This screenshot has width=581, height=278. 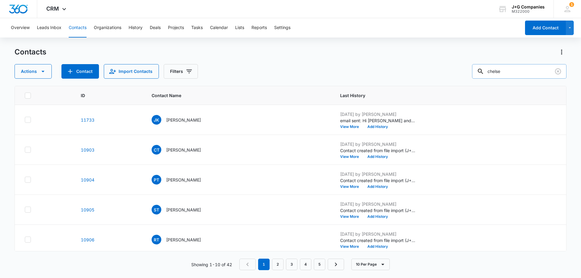 What do you see at coordinates (87, 180) in the screenshot?
I see `a: Navigate to contact details page for Phillip Tucker` at bounding box center [87, 180].